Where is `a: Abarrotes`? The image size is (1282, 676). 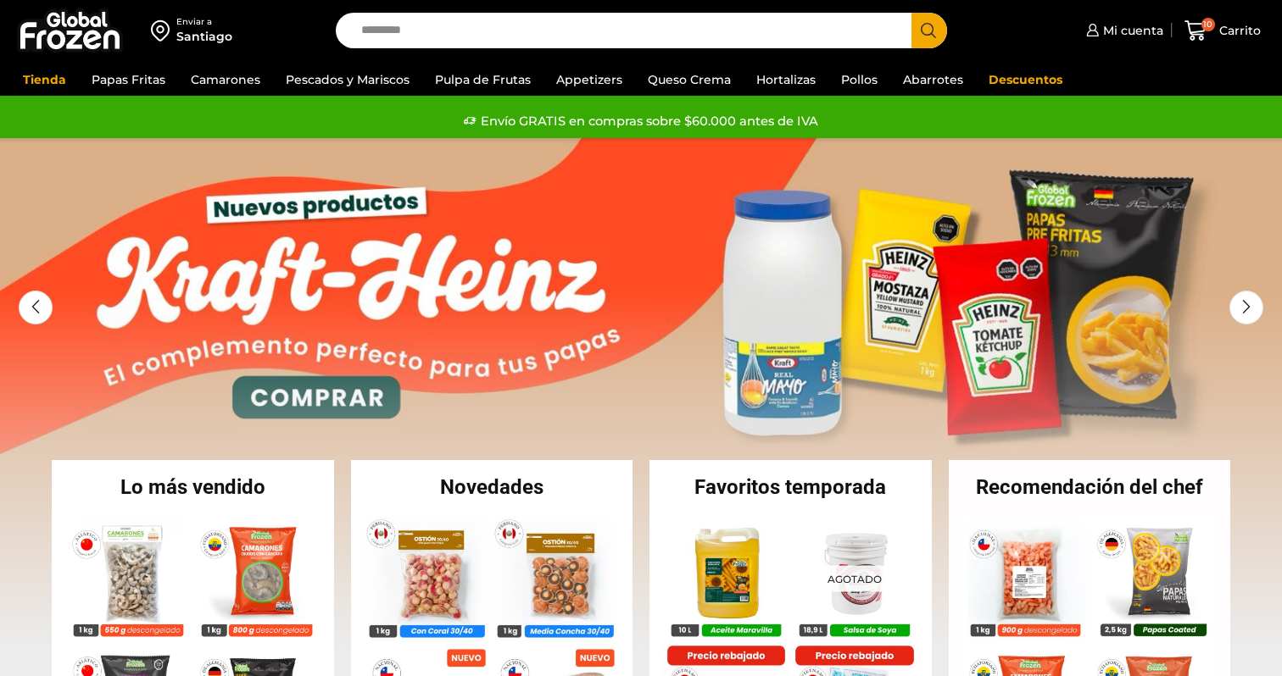
a: Abarrotes is located at coordinates (932, 80).